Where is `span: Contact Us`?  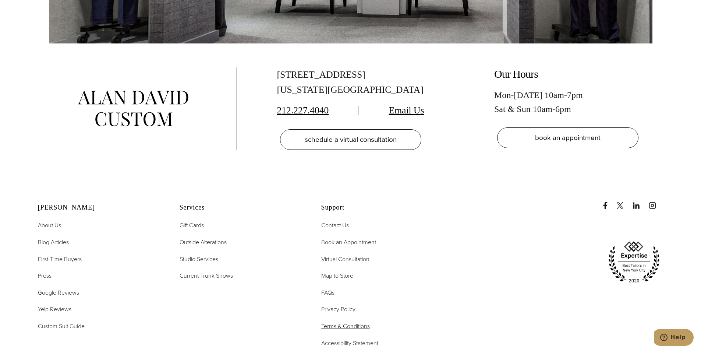
span: Contact Us is located at coordinates (335, 225).